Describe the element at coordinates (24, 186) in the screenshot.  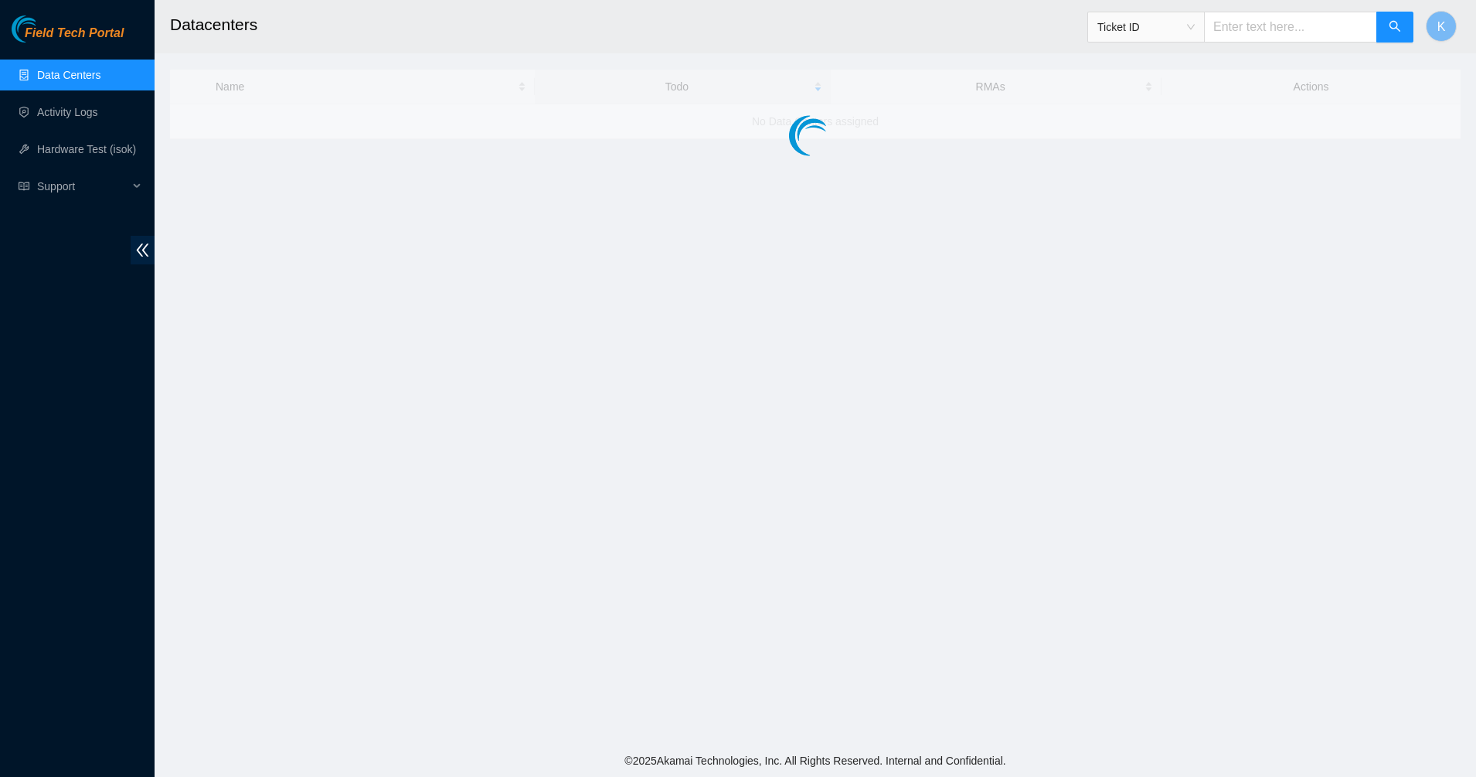
I see `span: read` at that location.